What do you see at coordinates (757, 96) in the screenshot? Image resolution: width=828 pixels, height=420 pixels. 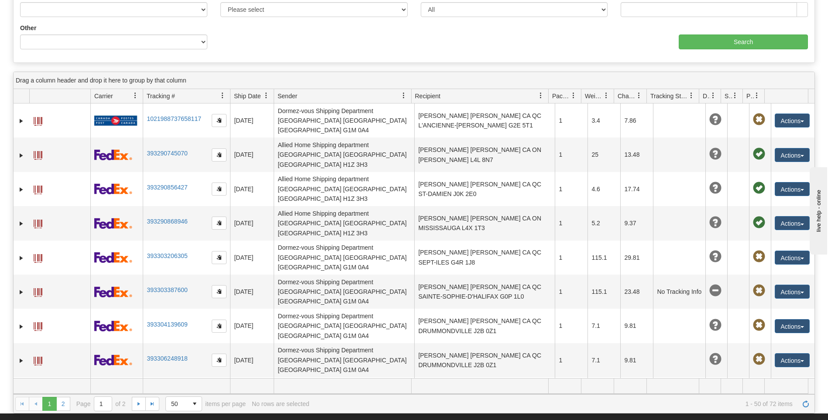 I see `a: Pickup Status filter column settings` at bounding box center [757, 96].